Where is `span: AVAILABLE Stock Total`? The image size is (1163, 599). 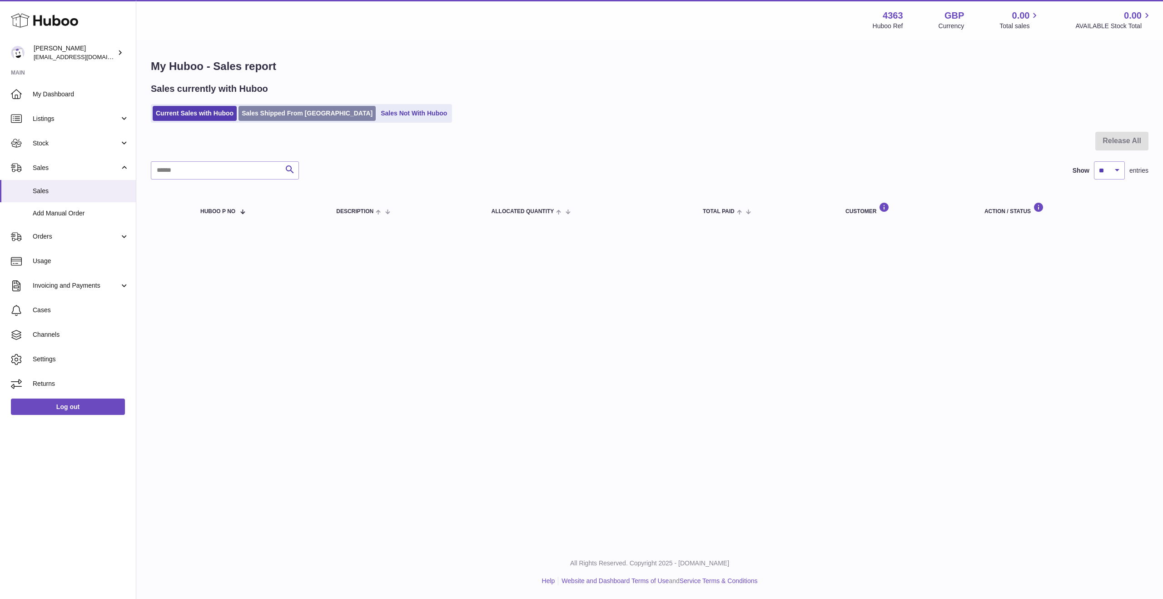
span: AVAILABLE Stock Total is located at coordinates (1113, 26).